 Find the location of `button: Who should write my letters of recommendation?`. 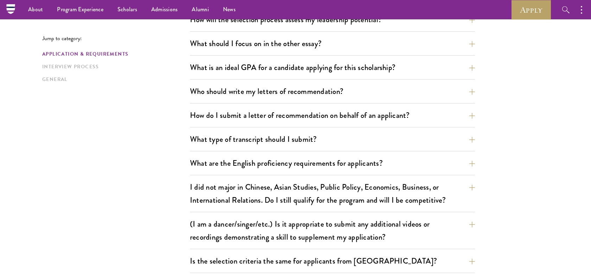

button: Who should write my letters of recommendation? is located at coordinates (332, 91).